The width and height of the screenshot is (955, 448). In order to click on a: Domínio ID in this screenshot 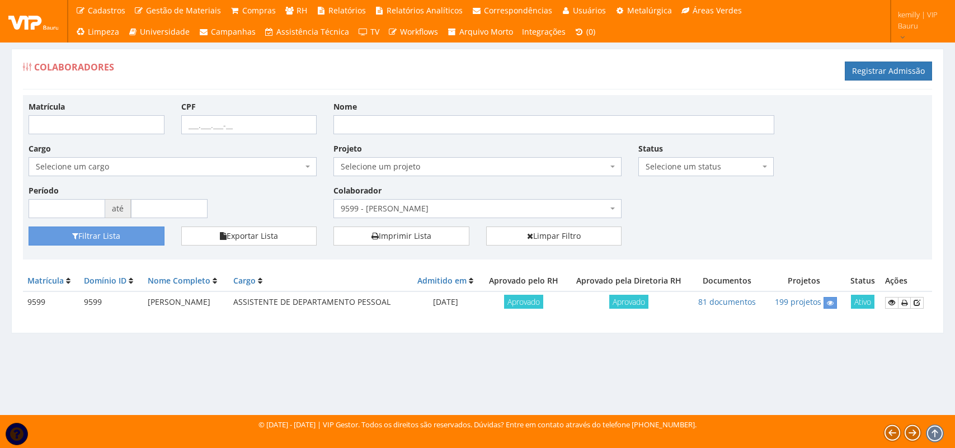, I will do `click(105, 280)`.